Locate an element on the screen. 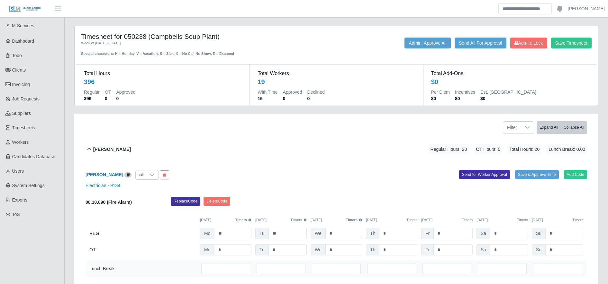 The width and height of the screenshot is (608, 284). div: bulk actions is located at coordinates (561, 128).